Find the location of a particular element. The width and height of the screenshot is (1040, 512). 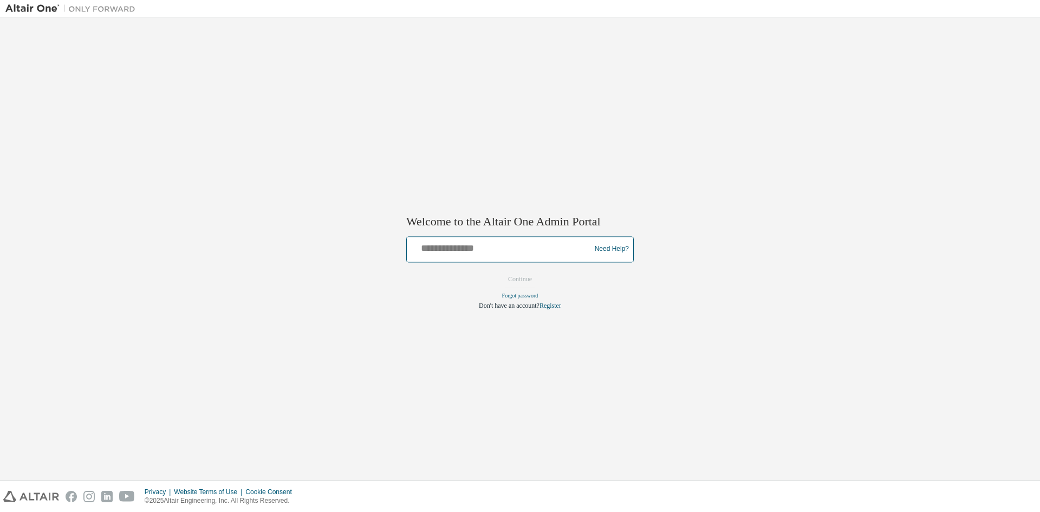

span: Don't have an account? is located at coordinates (509, 305).